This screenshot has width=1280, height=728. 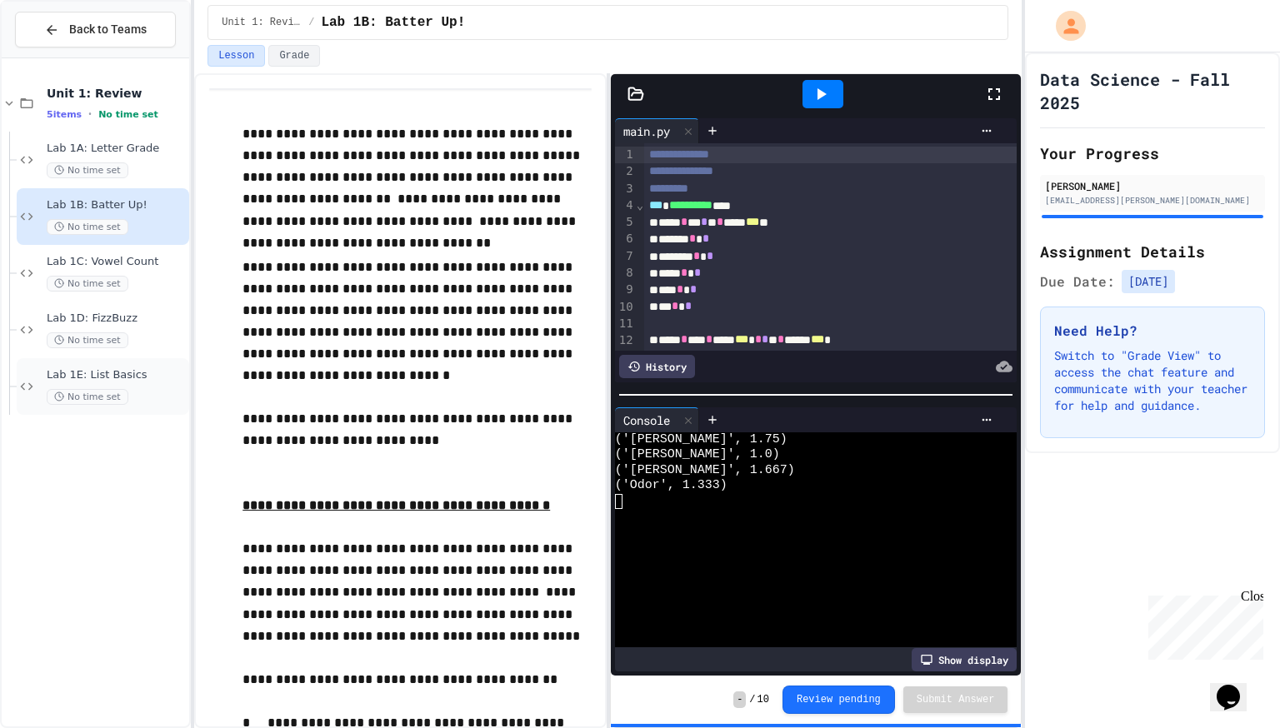 I want to click on div: 9, so click(x=625, y=290).